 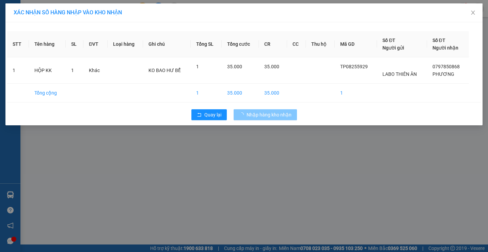 I want to click on button: Close, so click(x=473, y=13).